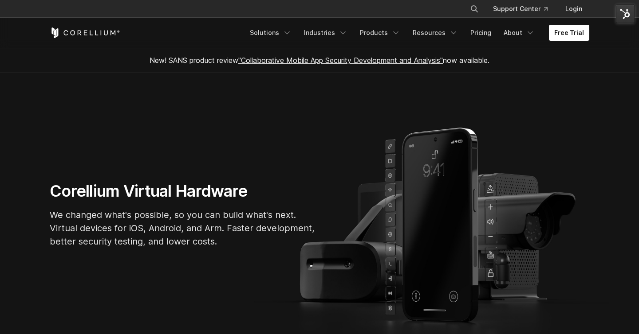  I want to click on button: Search, so click(474, 9).